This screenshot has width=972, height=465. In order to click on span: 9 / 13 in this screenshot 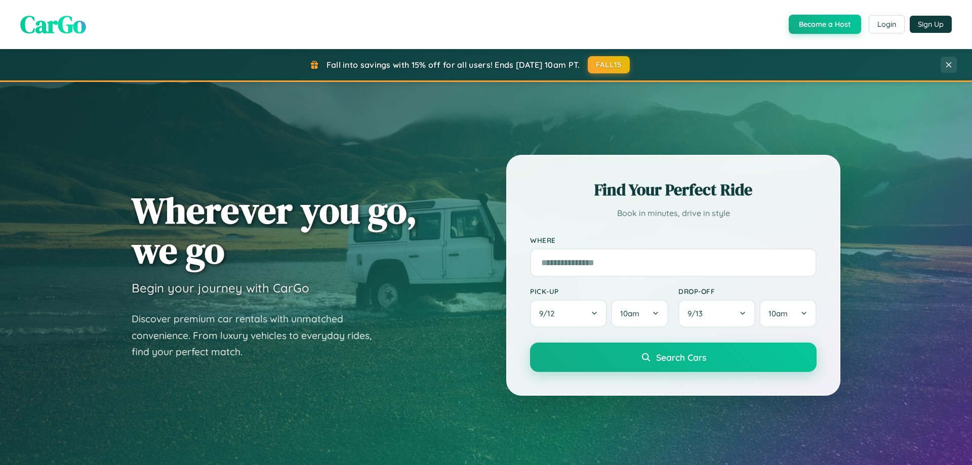, I will do `click(698, 313)`.